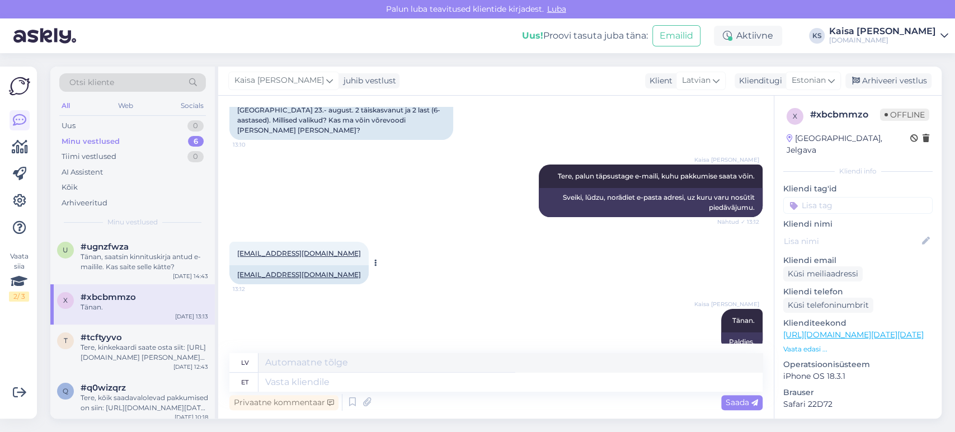 This screenshot has height=432, width=955. Describe the element at coordinates (133, 222) in the screenshot. I see `span: Minu vestlused` at that location.